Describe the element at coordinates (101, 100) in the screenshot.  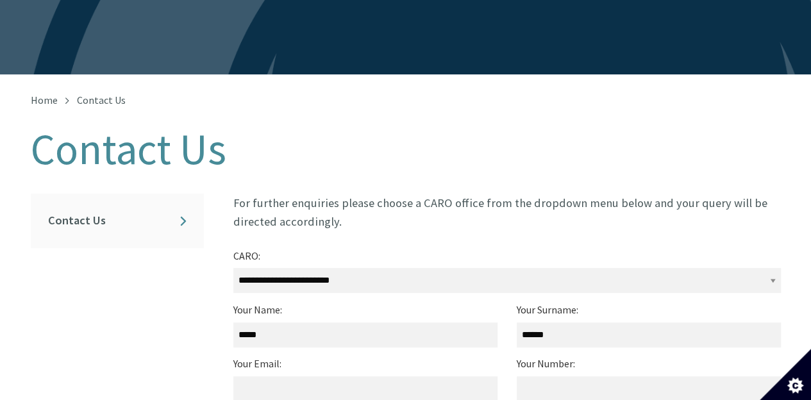
I see `span: Contact Us` at that location.